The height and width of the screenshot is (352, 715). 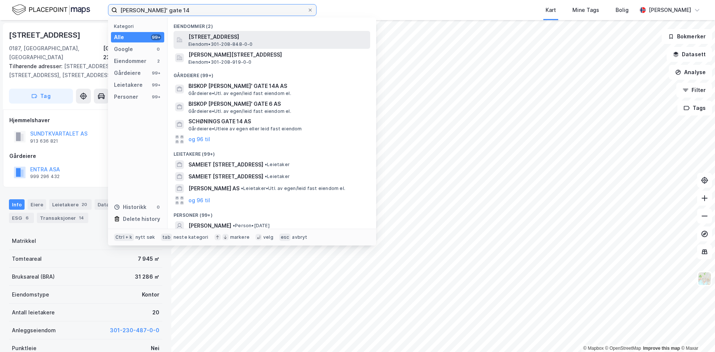 I want to click on a: Mapbox, so click(x=593, y=348).